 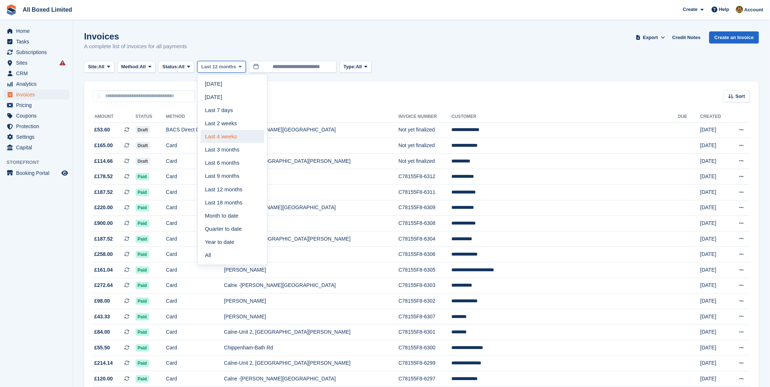 I want to click on td: C78155F8-6306, so click(x=425, y=255).